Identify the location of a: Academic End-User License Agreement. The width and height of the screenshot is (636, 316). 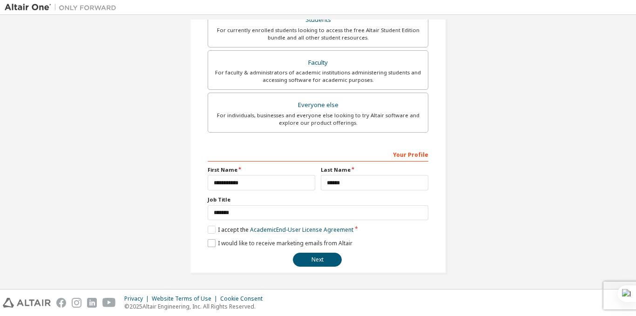
(302, 229).